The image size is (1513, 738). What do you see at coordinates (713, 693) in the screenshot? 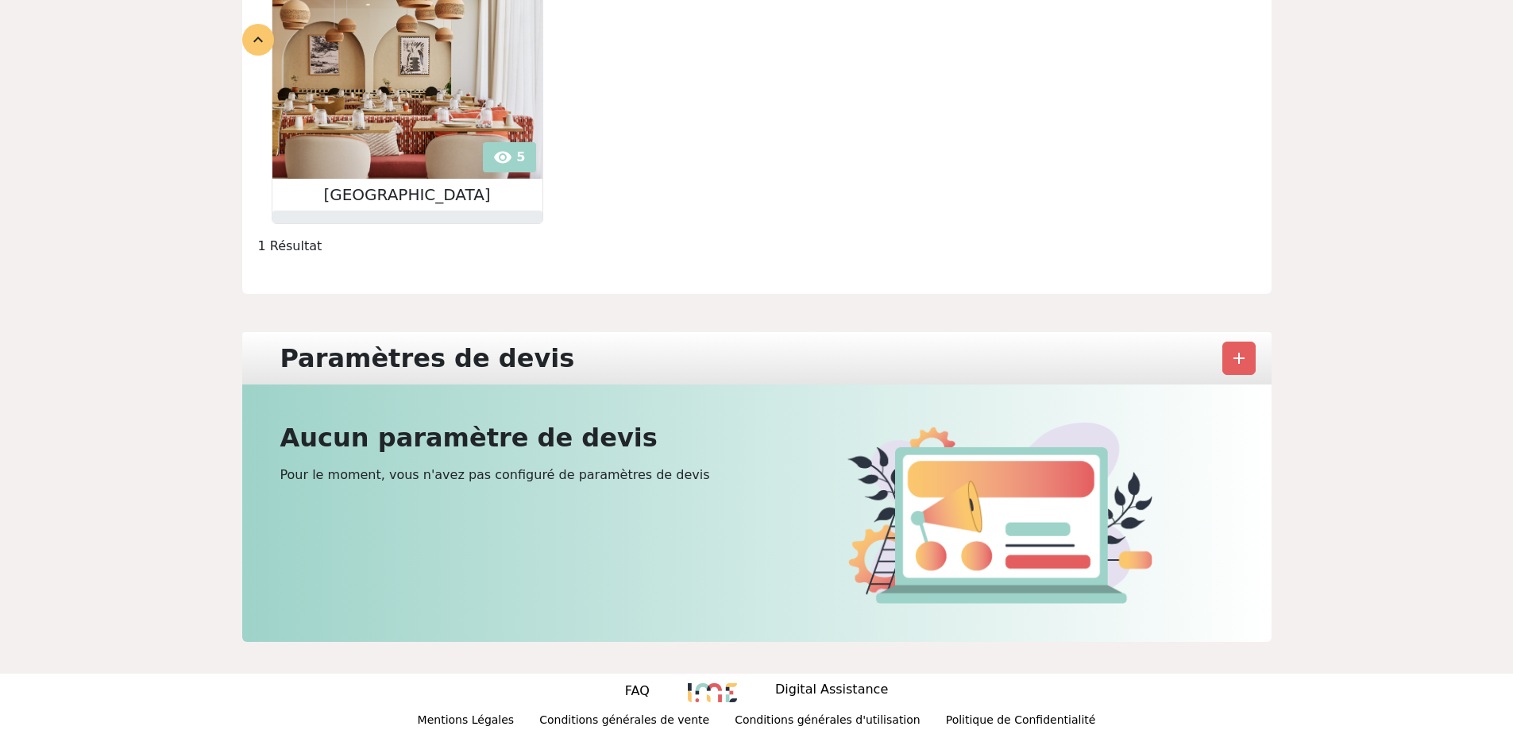
I see `img: 8235.png` at bounding box center [713, 693].